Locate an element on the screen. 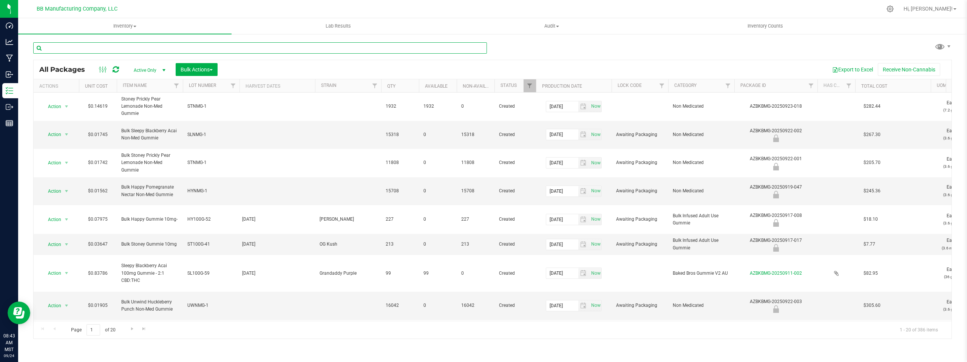 The width and height of the screenshot is (967, 362). th: Has COA is located at coordinates (836, 86).